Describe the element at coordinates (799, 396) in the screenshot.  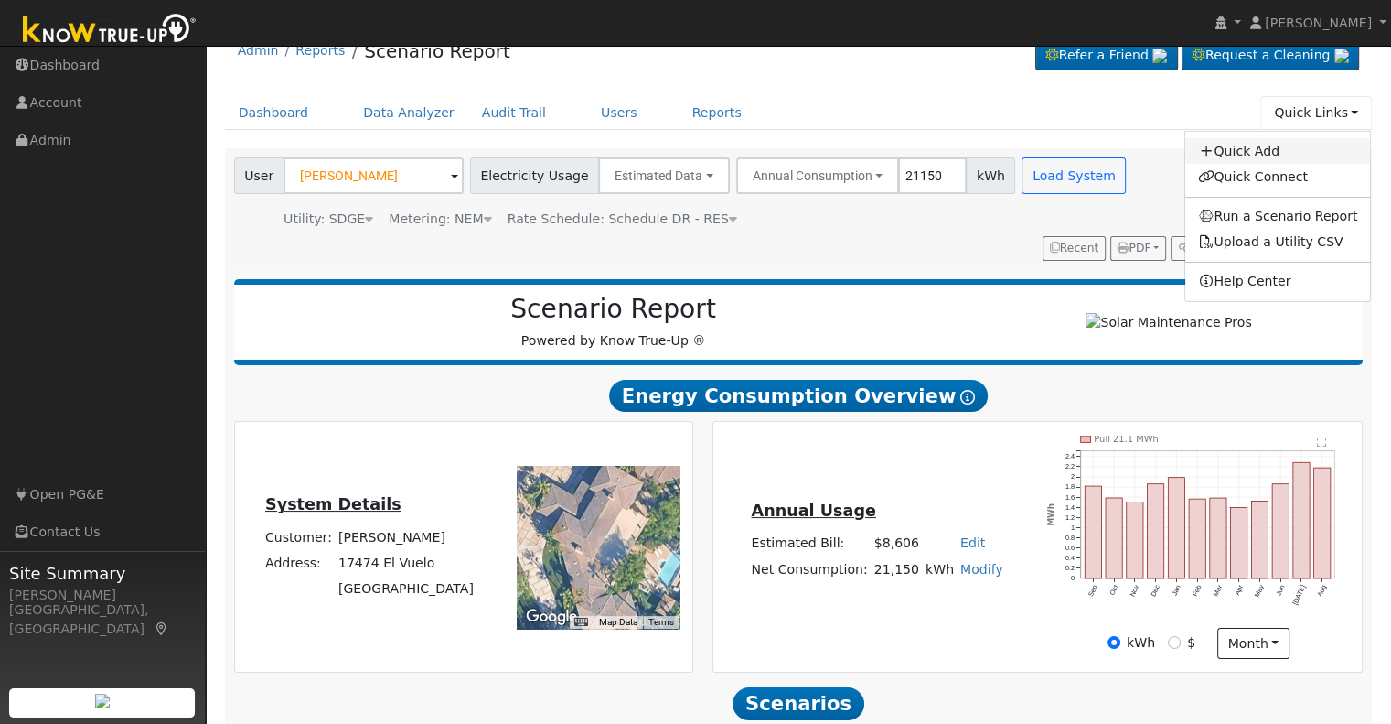
I see `span: Energy Consumption Overview` at that location.